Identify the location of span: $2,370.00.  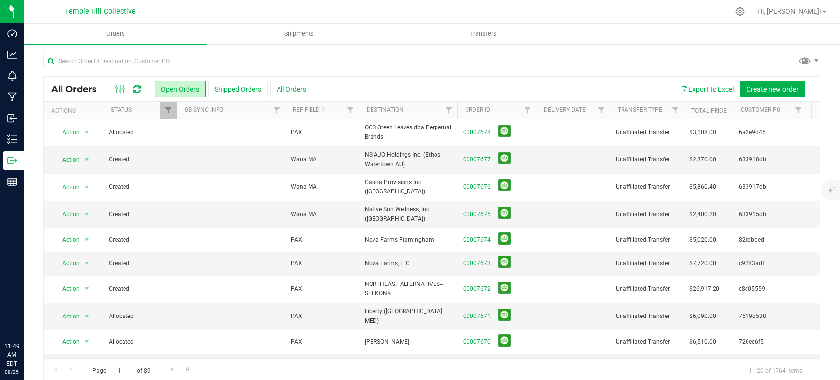
(703, 160).